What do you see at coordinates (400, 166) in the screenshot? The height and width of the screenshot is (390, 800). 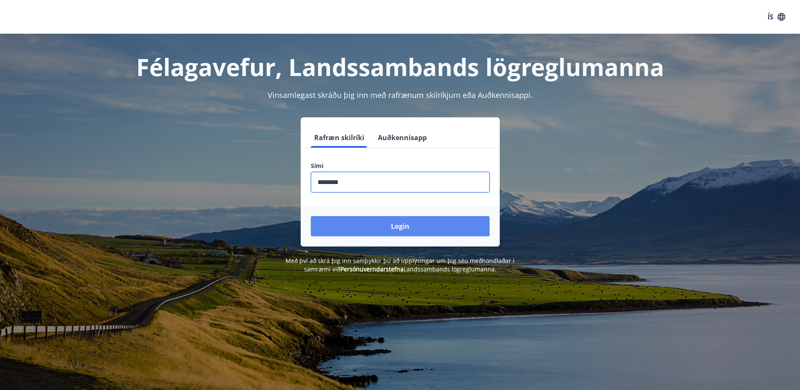 I see `label: Sími` at bounding box center [400, 166].